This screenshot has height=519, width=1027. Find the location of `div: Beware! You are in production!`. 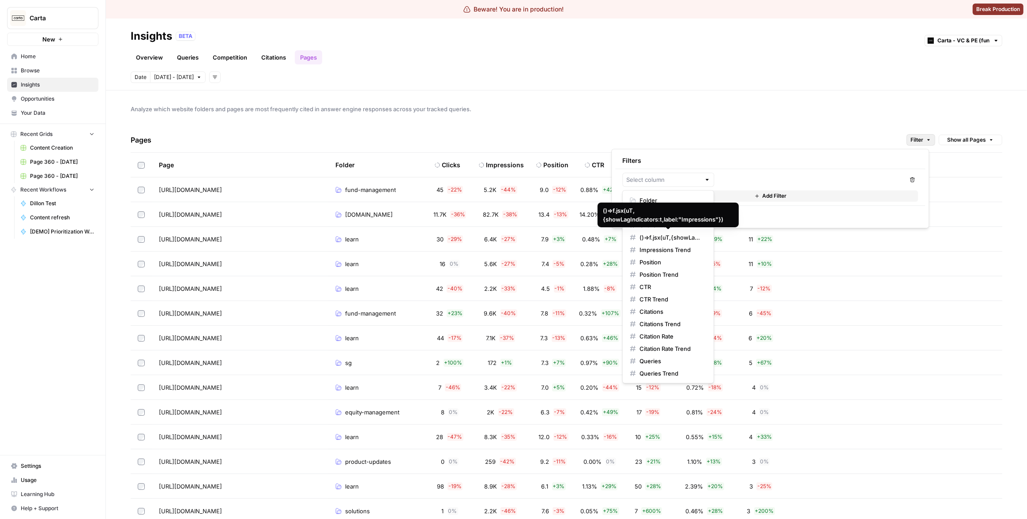

div: Beware! You are in production! is located at coordinates (514, 9).